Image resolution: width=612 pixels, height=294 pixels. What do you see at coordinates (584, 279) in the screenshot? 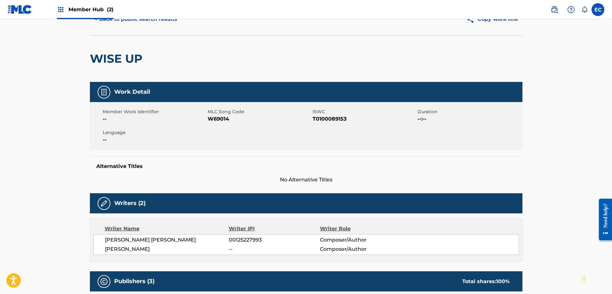
I see `div: Drag` at bounding box center [584, 279].